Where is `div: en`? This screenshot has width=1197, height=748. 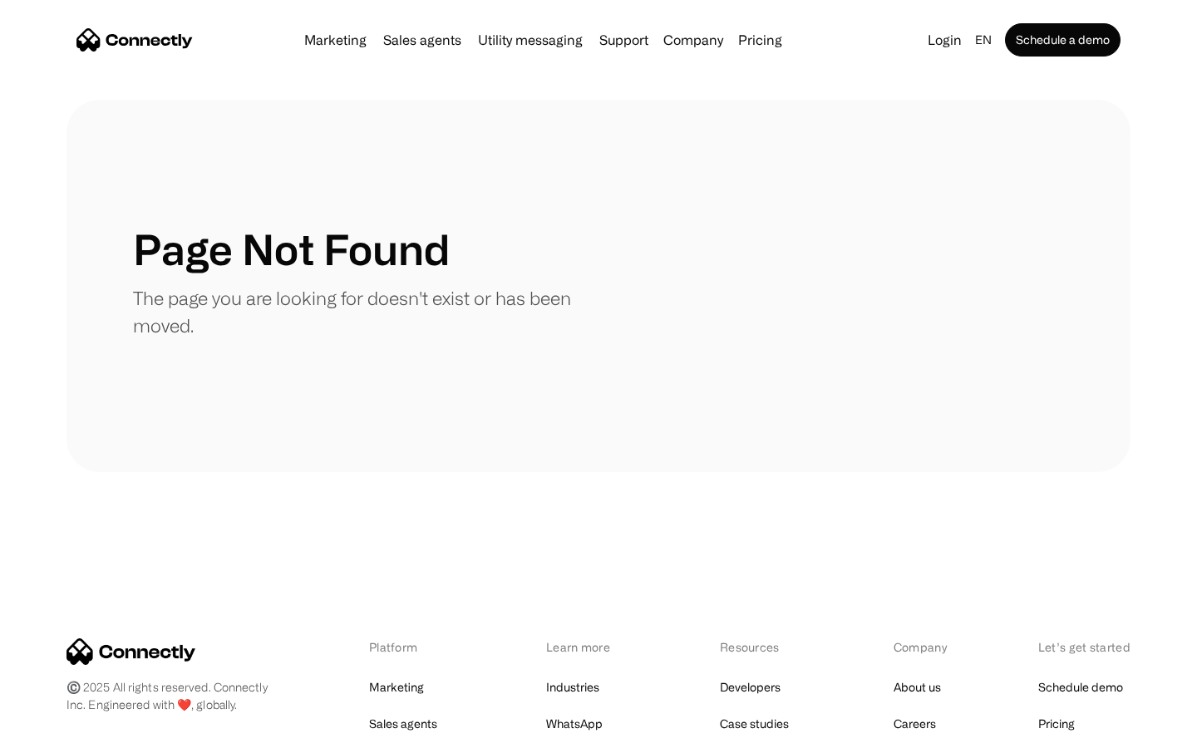 div: en is located at coordinates (984, 40).